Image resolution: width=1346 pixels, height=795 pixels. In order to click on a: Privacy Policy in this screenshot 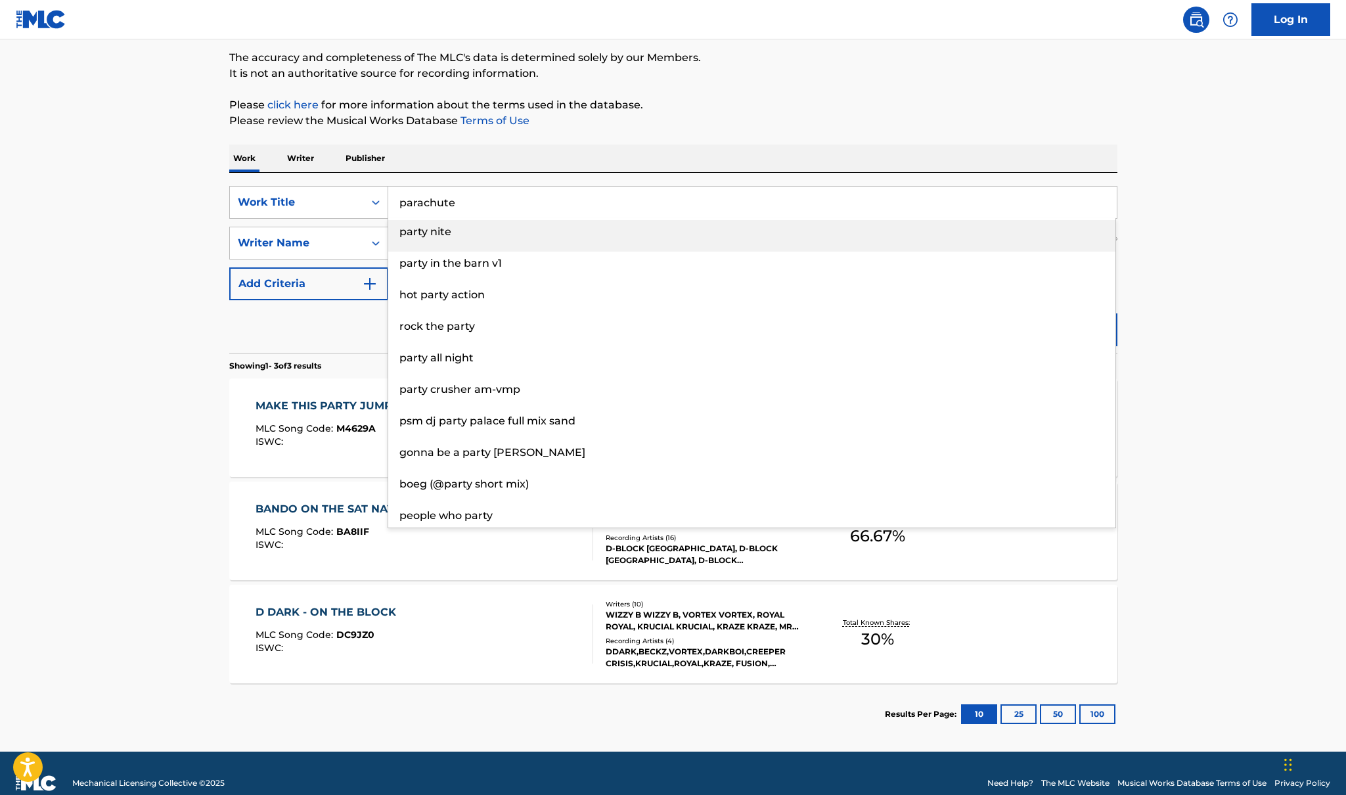, I will do `click(1302, 783)`.